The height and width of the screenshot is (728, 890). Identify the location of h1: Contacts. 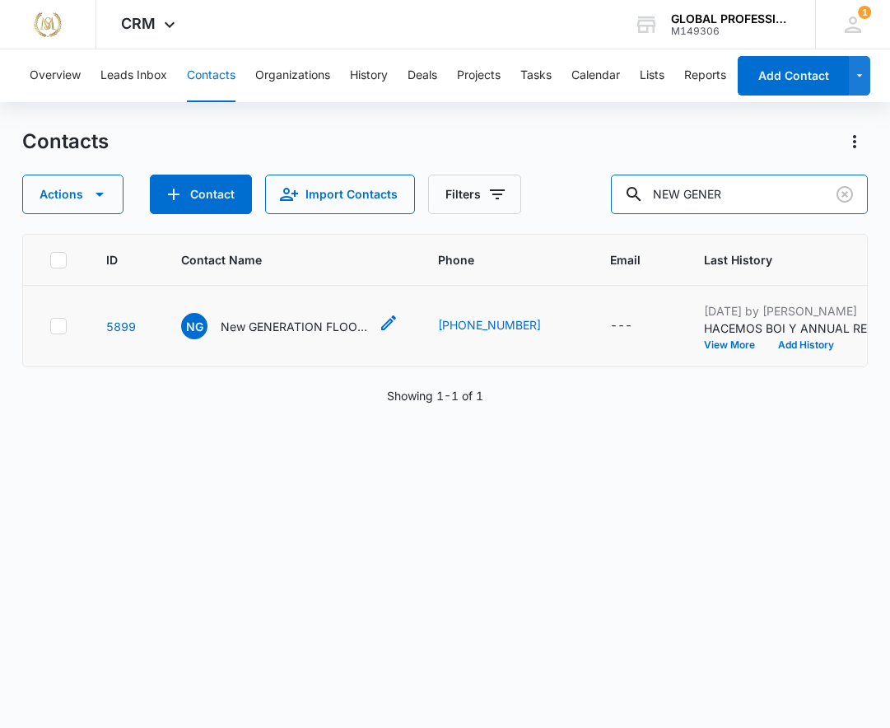
(65, 142).